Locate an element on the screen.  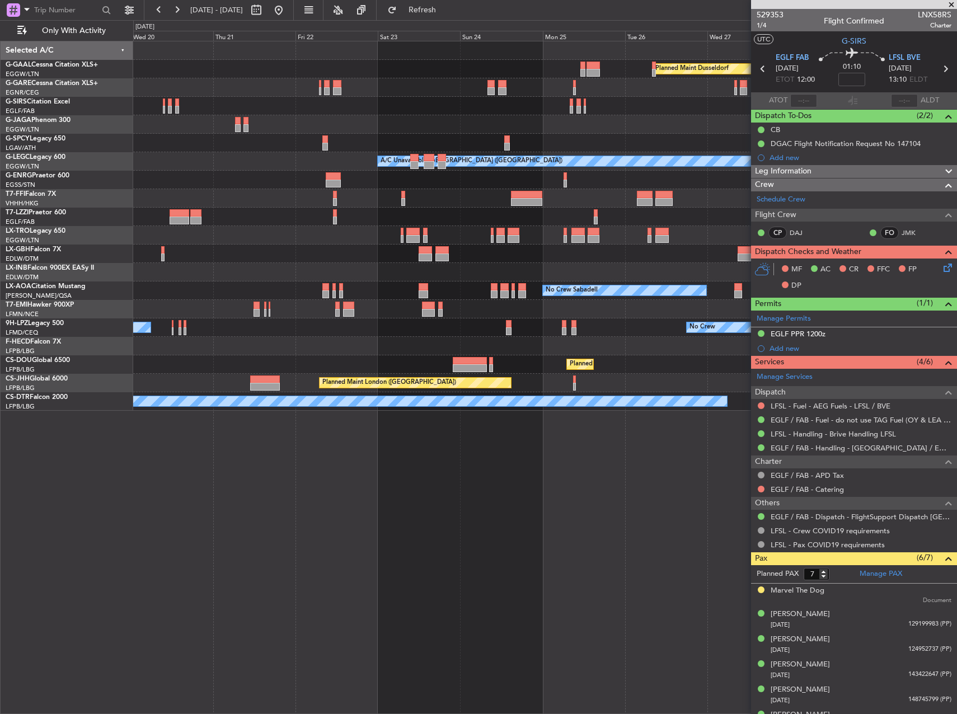
div: Thu 21 is located at coordinates (254, 36).